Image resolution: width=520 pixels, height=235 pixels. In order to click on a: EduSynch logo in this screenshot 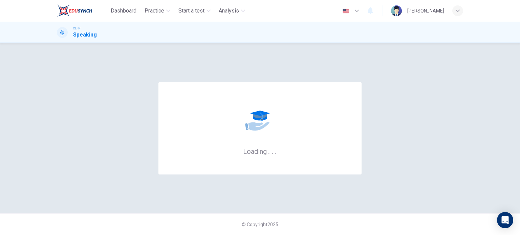, I will do `click(82, 11)`.